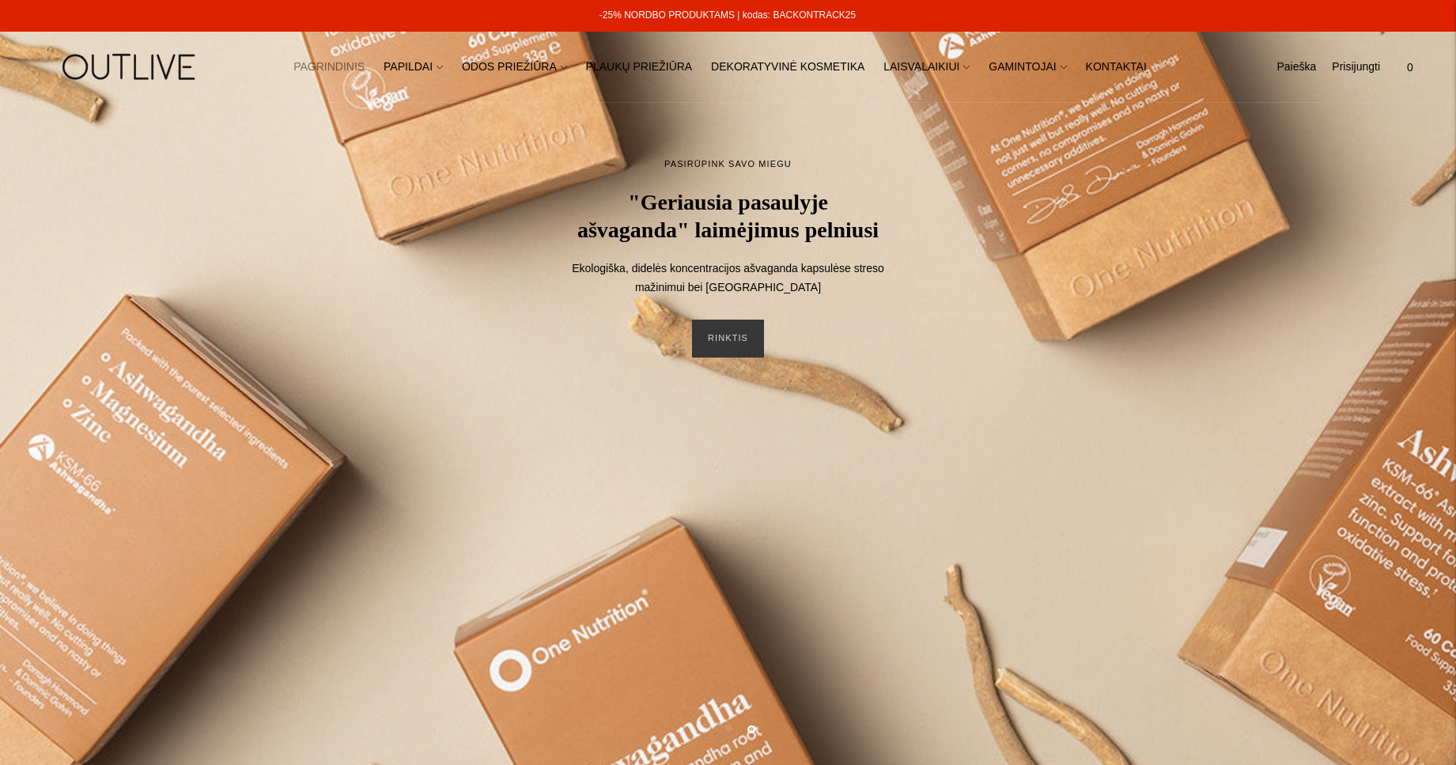  What do you see at coordinates (728, 165) in the screenshot?
I see `h2: PASIRŪPINK SAVO MIEGU` at bounding box center [728, 165].